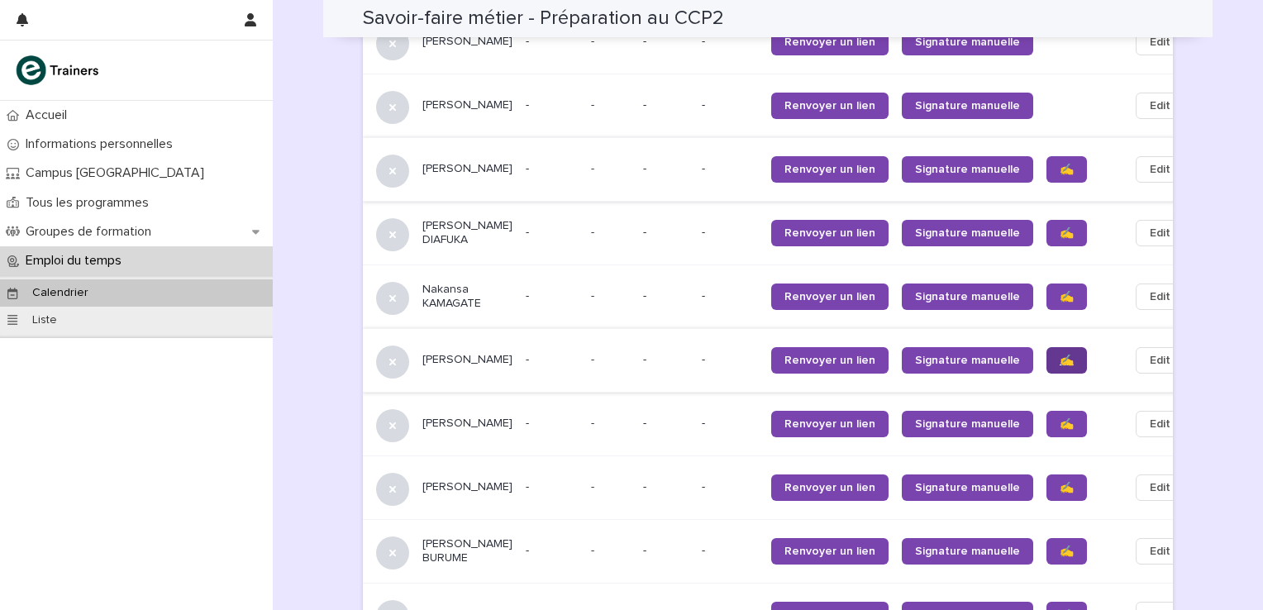 This screenshot has width=1263, height=610. What do you see at coordinates (59, 70) in the screenshot?
I see `img: K0CqGN7SDeD6s4JG8KQk` at bounding box center [59, 70].